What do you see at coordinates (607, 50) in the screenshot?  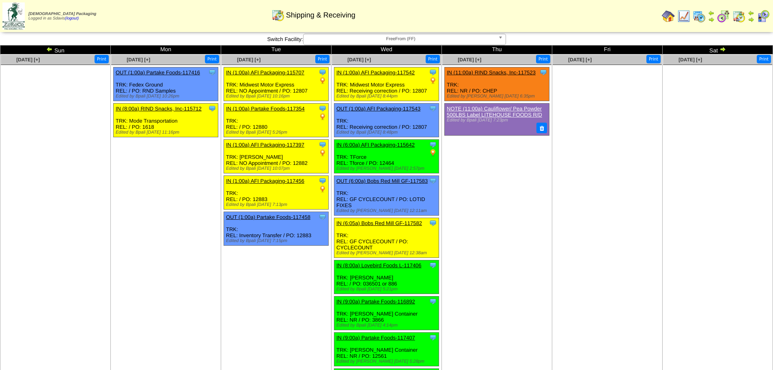 I see `td: Fri` at bounding box center [607, 50].